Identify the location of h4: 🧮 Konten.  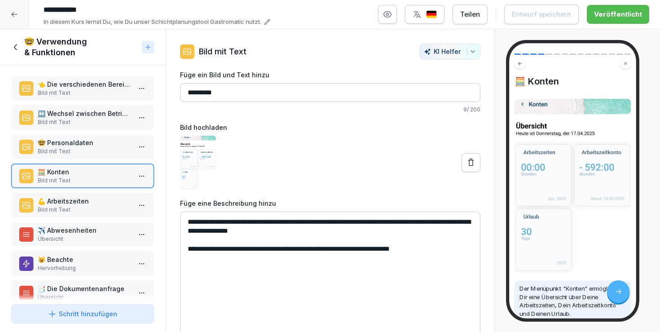
(572, 81).